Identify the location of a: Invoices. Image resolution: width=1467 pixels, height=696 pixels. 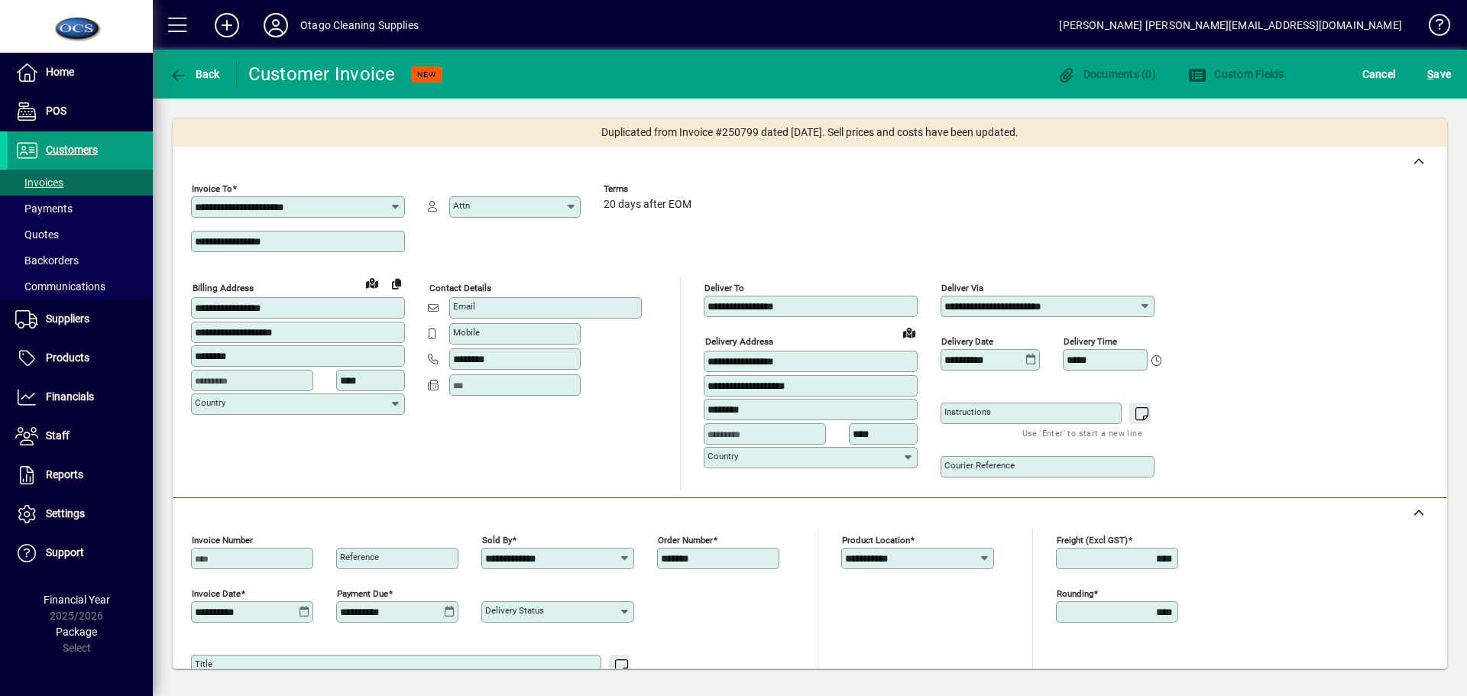
(80, 183).